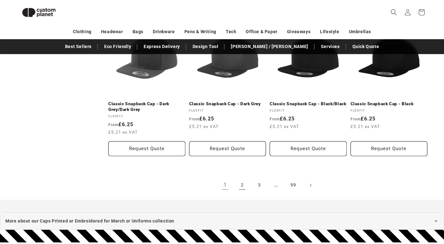 The height and width of the screenshot is (244, 444). Describe the element at coordinates (163, 32) in the screenshot. I see `a: Drinkware` at that location.